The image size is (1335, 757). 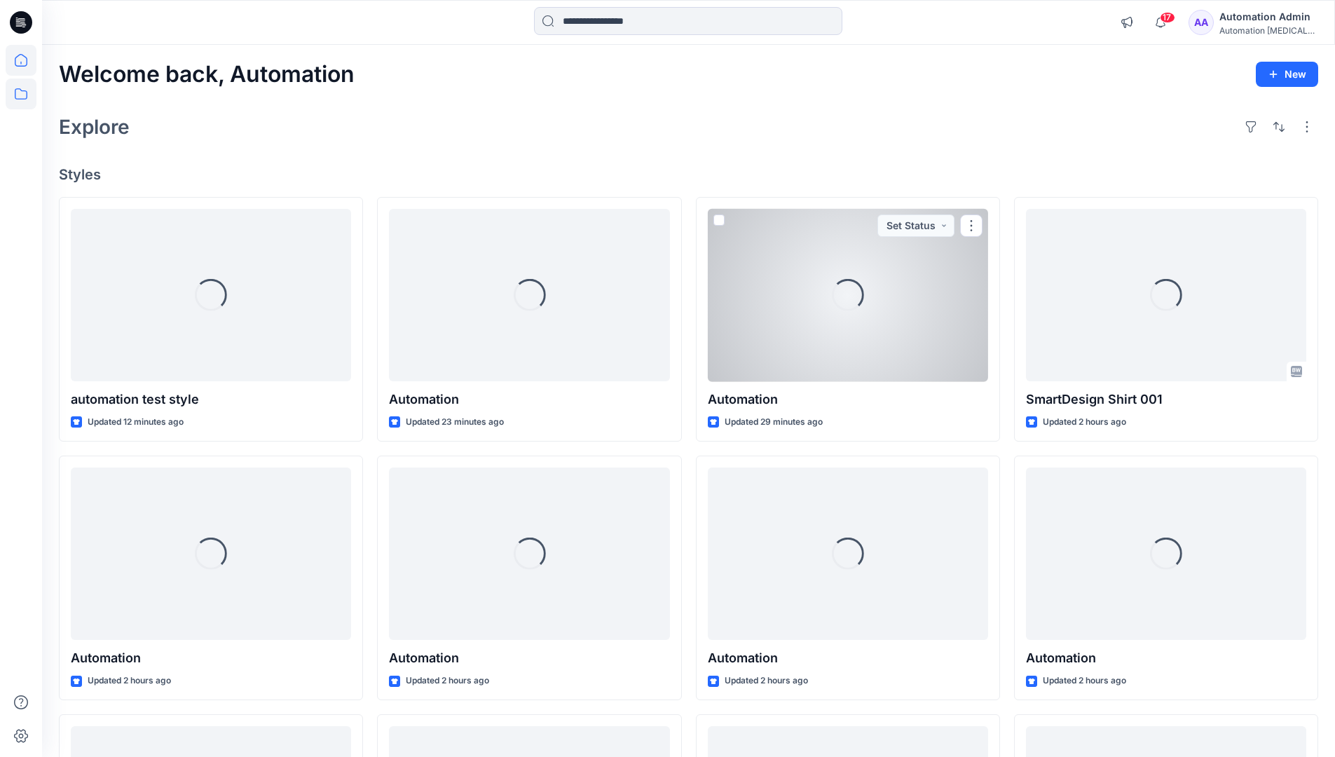 What do you see at coordinates (455, 422) in the screenshot?
I see `p: Updated 23 minutes ago` at bounding box center [455, 422].